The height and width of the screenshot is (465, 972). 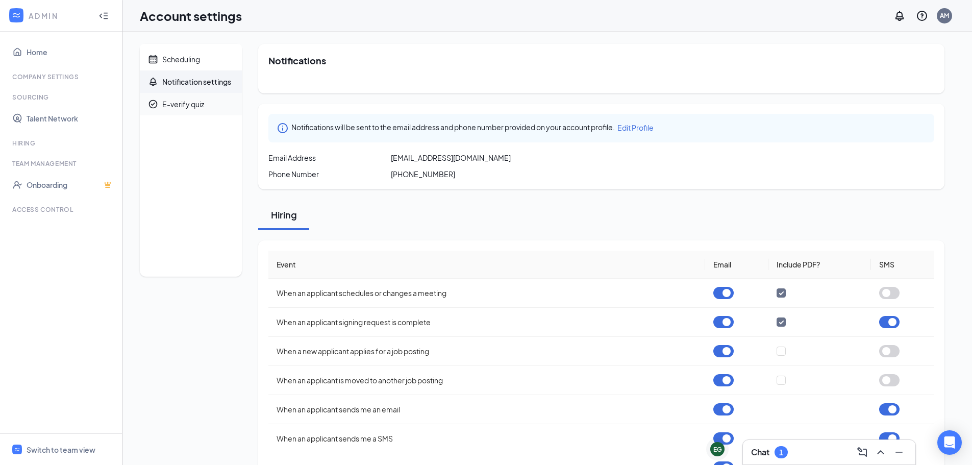 I want to click on div: Notification settings, so click(x=196, y=82).